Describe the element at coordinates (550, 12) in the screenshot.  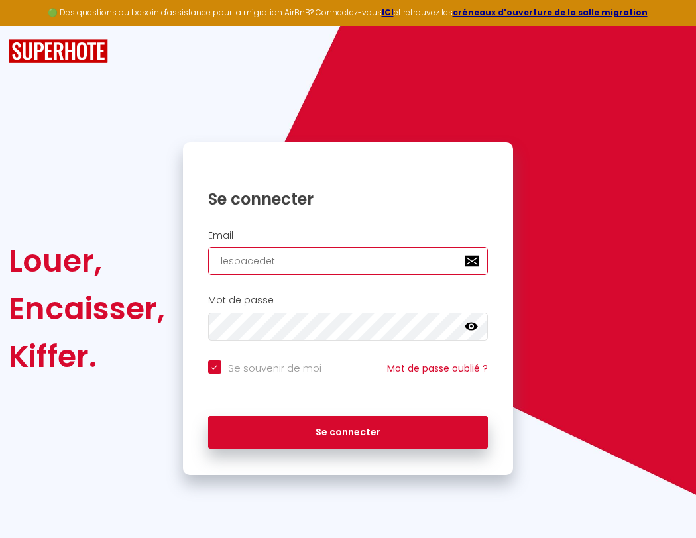
I see `a: créneaux d'ouverture de la salle migration` at that location.